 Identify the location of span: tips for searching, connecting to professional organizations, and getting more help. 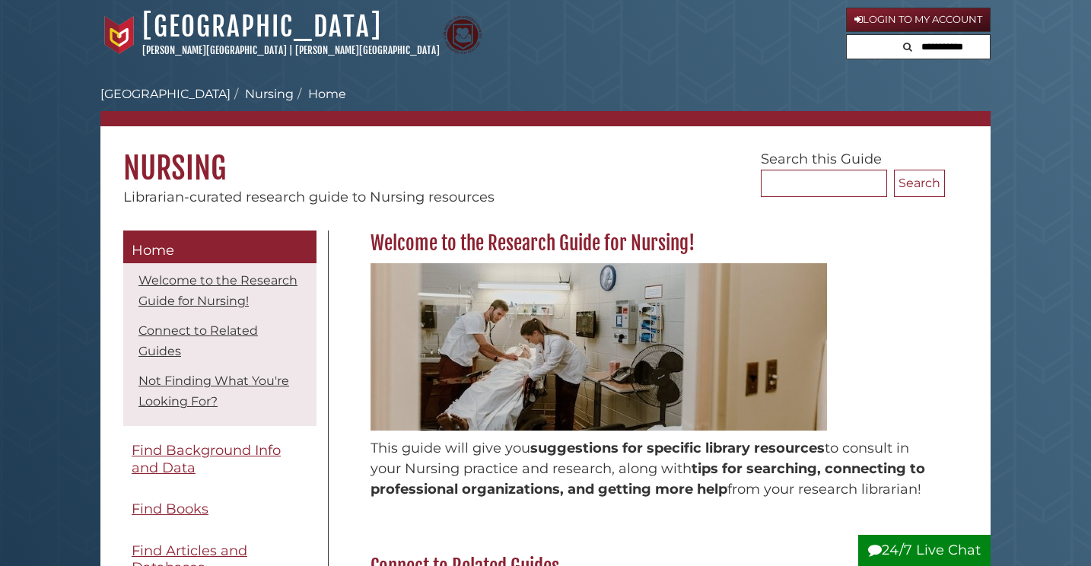
(647, 479).